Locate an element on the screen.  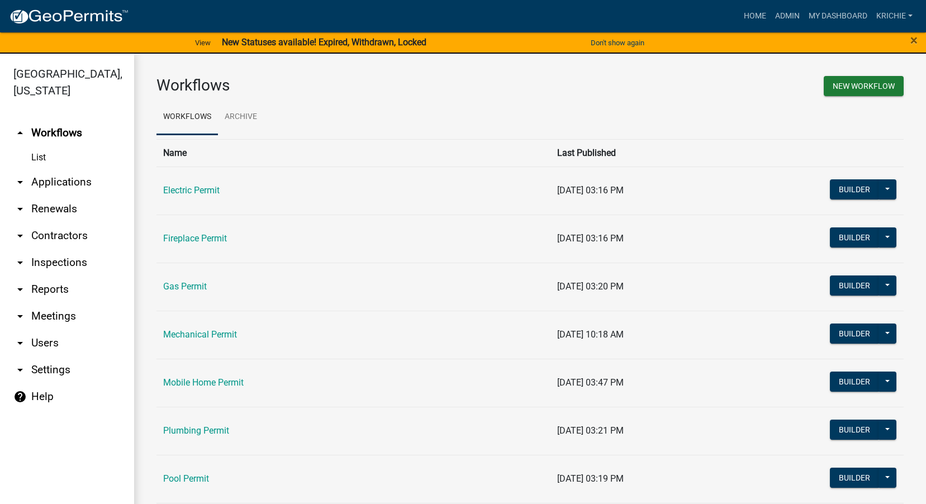
th: Last Published is located at coordinates (638, 153).